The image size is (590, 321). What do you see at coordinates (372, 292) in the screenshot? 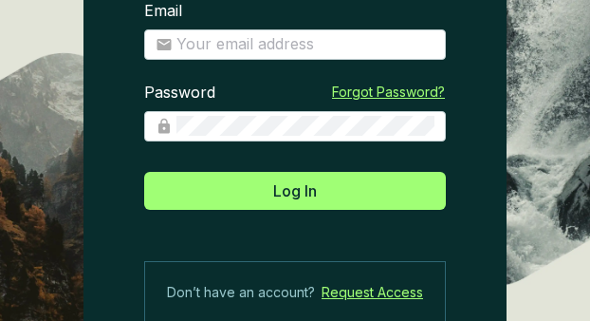
I see `a: Request Access` at bounding box center [372, 292].